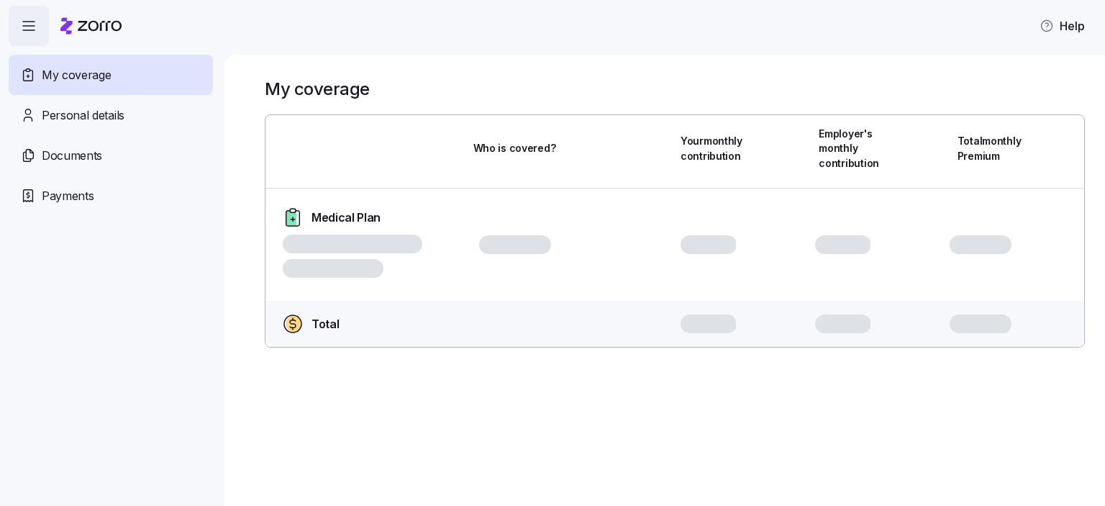 This screenshot has height=506, width=1105. I want to click on span: Medical Plan, so click(346, 217).